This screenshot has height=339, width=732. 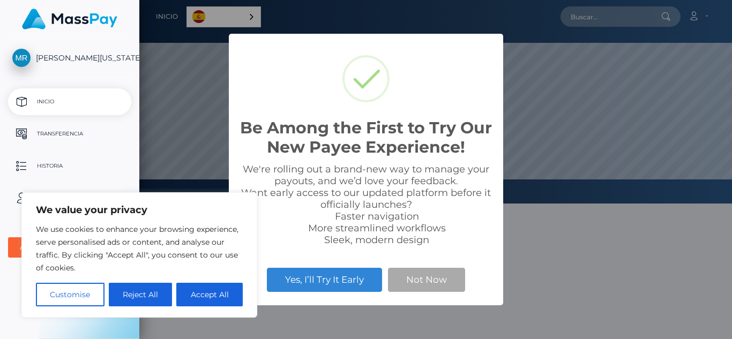 I want to click on button: Customise, so click(x=70, y=295).